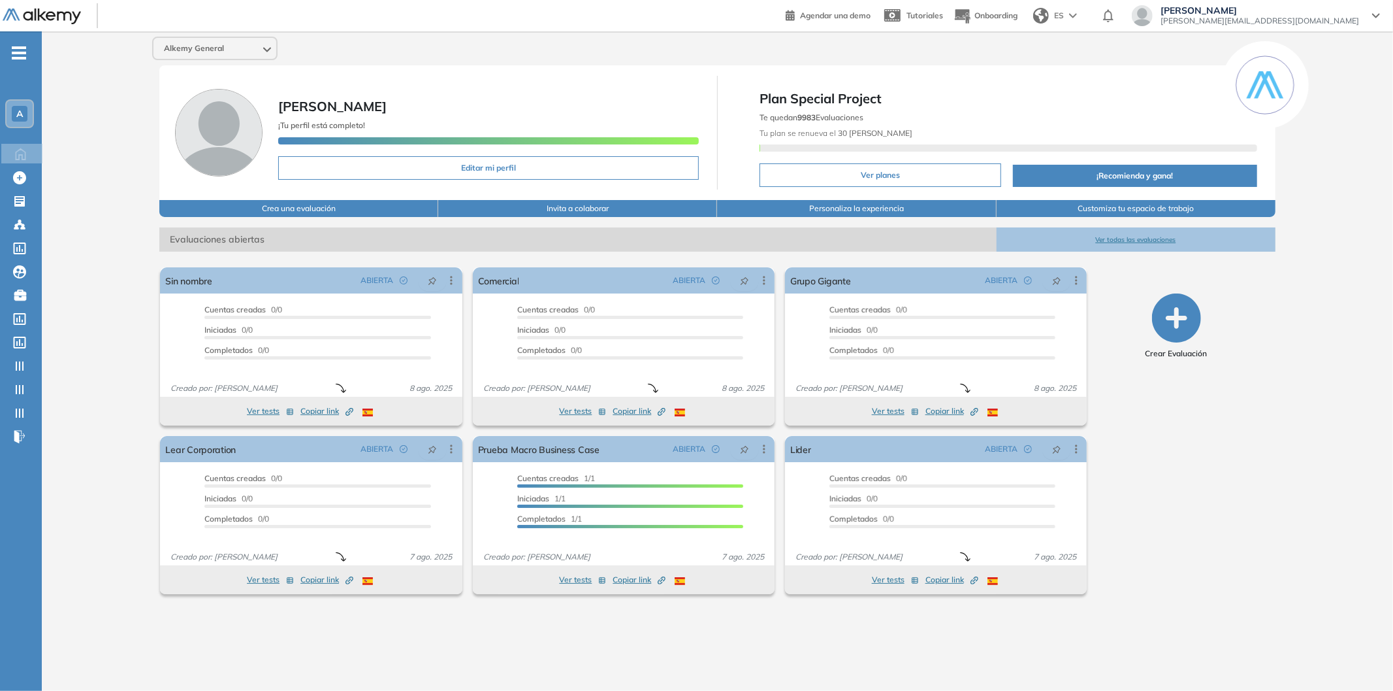 The height and width of the screenshot is (691, 1393). Describe the element at coordinates (836, 15) in the screenshot. I see `span: Agendar una demo` at that location.